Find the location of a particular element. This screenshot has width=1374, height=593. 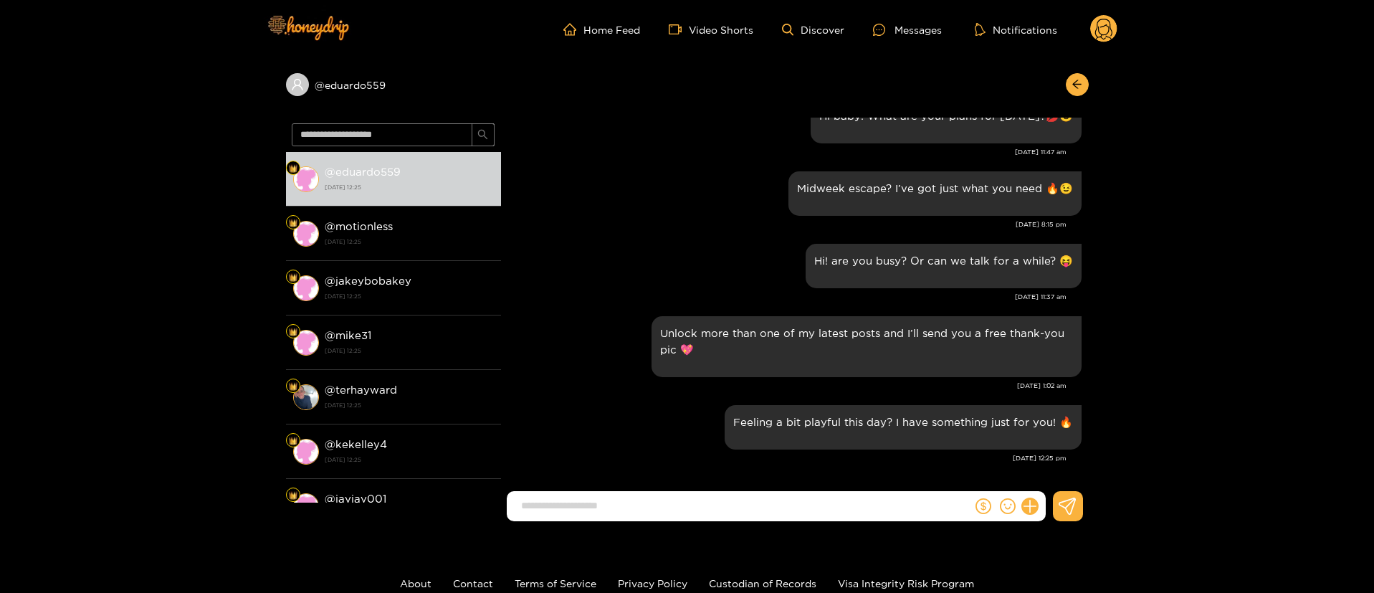

button: Notifications is located at coordinates (1016, 29).